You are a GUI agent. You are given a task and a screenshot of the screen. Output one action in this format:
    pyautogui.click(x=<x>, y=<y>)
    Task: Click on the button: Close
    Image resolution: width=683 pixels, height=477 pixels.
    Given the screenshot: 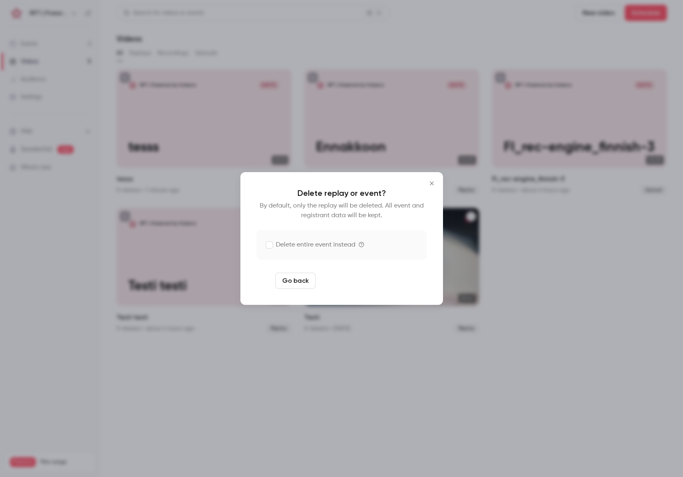 What is the action you would take?
    pyautogui.click(x=432, y=183)
    